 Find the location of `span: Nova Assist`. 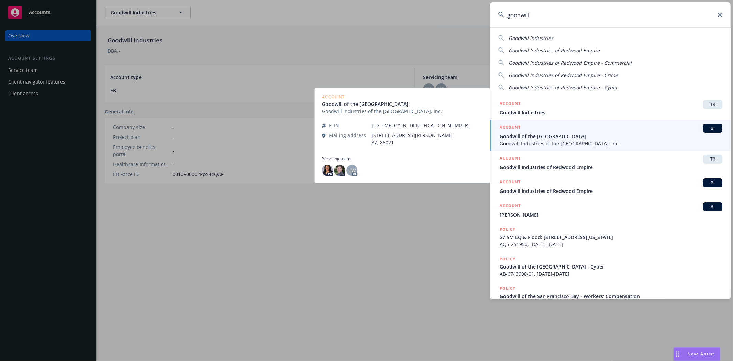

span: Nova Assist is located at coordinates (701, 354).